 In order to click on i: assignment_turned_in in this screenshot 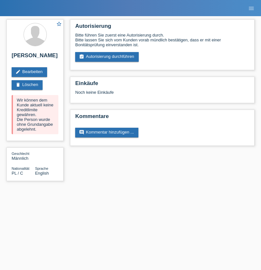, I will do `click(82, 57)`.